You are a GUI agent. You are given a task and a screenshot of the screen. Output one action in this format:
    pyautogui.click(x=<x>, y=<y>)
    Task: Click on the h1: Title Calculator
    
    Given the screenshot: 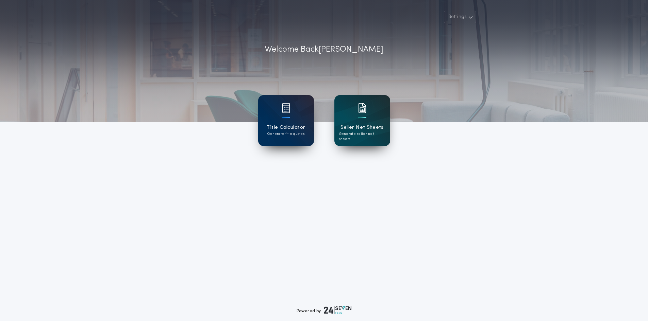 What is the action you would take?
    pyautogui.click(x=286, y=127)
    